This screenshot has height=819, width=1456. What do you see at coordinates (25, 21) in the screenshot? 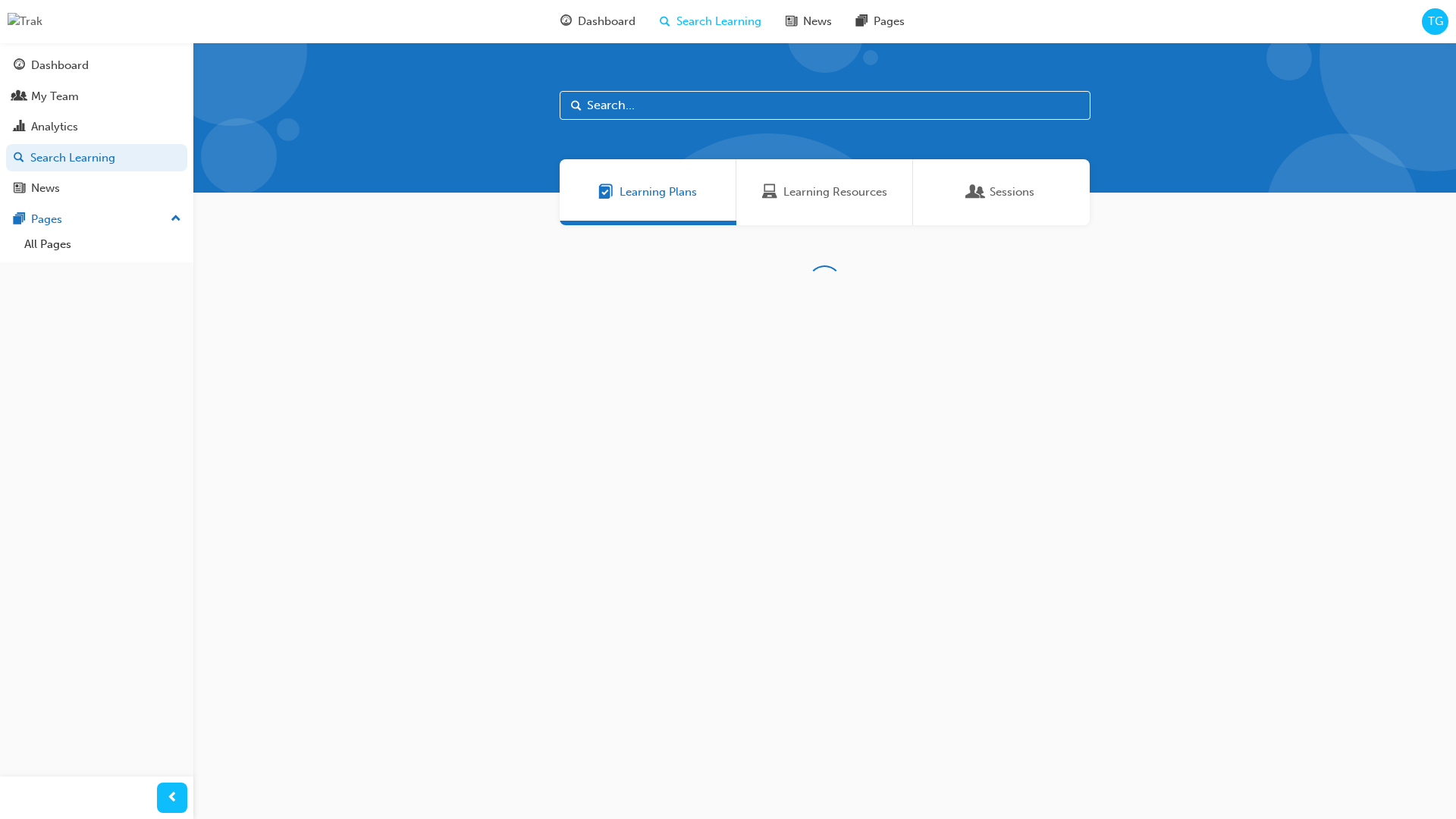
I see `a: Trak` at bounding box center [25, 21].